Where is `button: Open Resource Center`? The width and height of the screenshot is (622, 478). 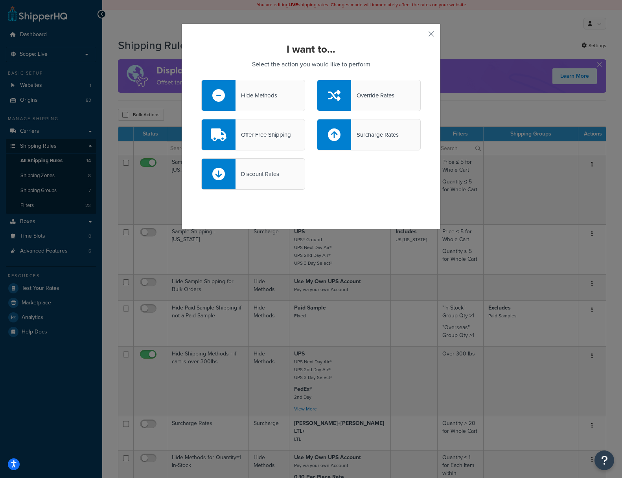
button: Open Resource Center is located at coordinates (604, 461).